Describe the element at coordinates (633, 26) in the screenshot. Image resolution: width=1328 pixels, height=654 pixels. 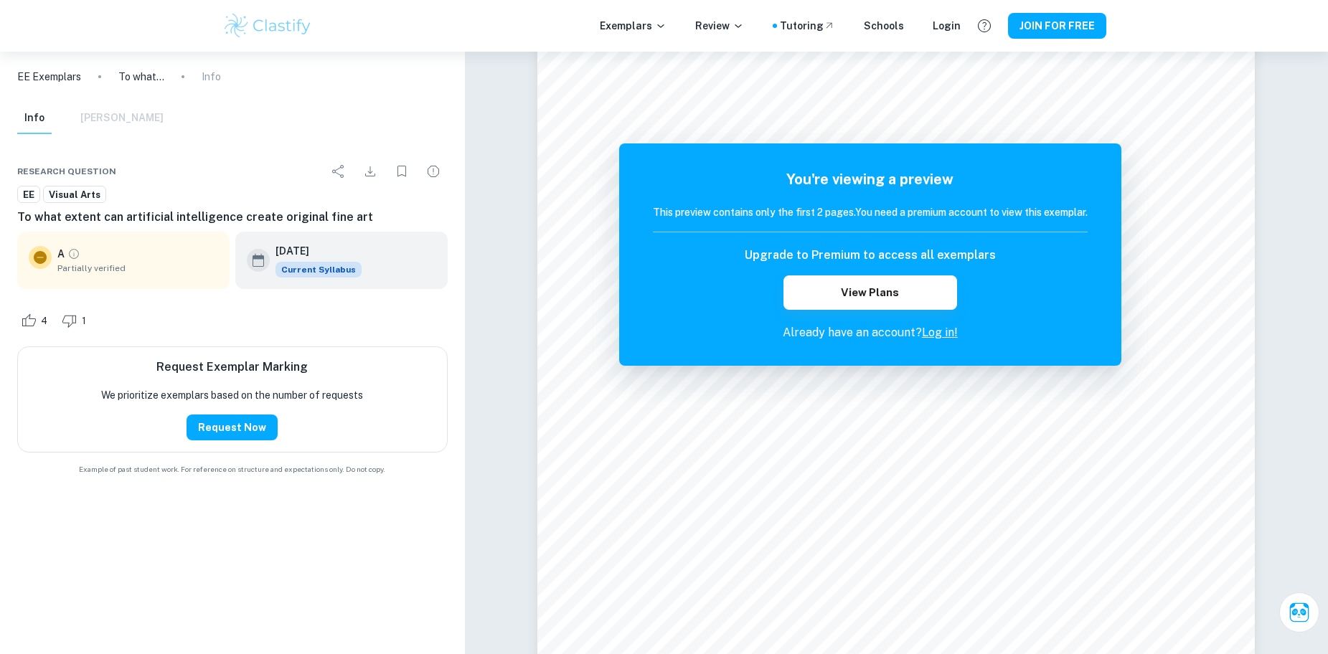
I see `p: Exemplars` at that location.